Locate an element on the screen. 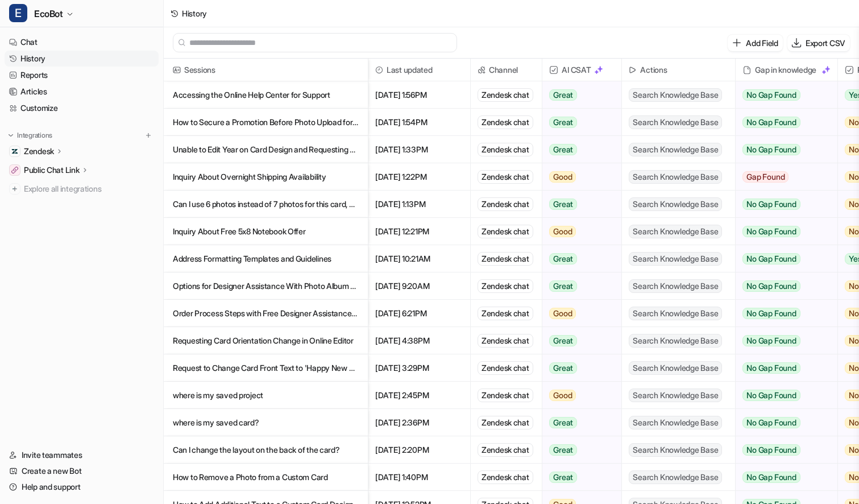  div: History is located at coordinates (194, 13).